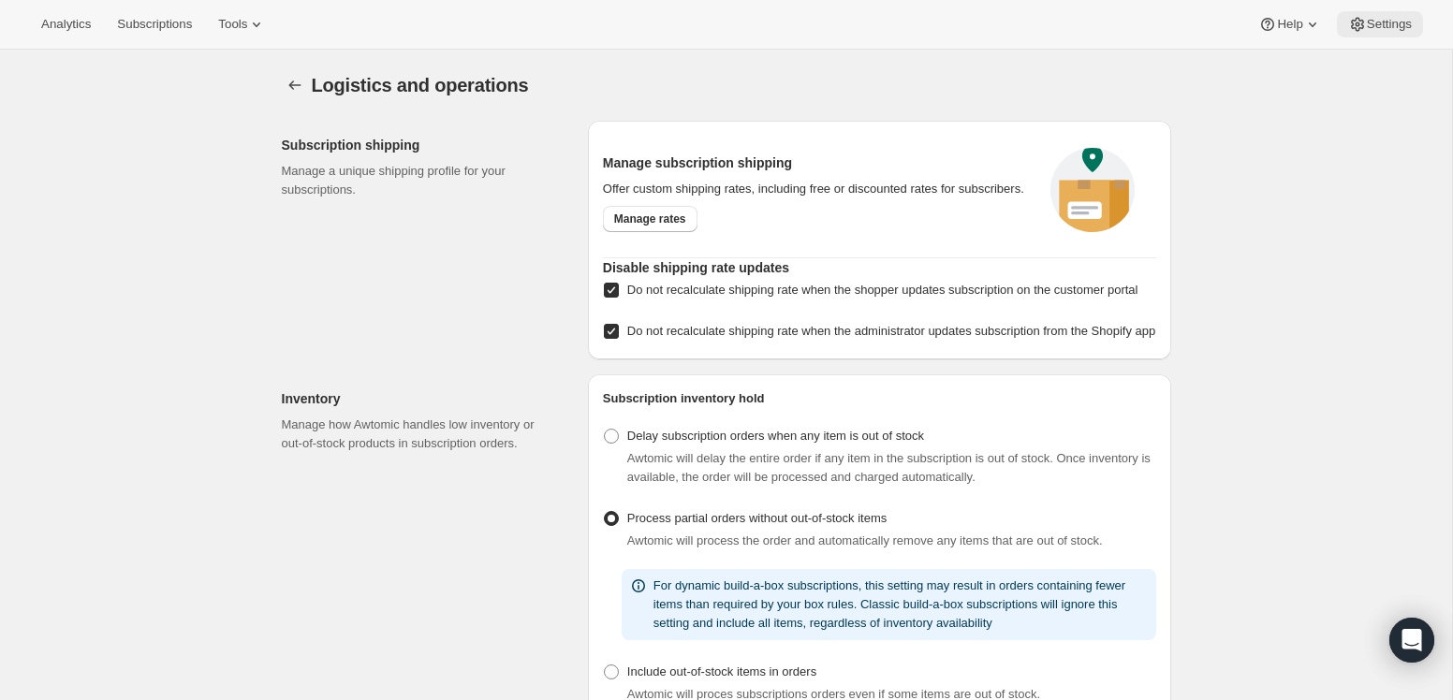 Image resolution: width=1453 pixels, height=700 pixels. What do you see at coordinates (154, 24) in the screenshot?
I see `button: Subscriptions` at bounding box center [154, 24].